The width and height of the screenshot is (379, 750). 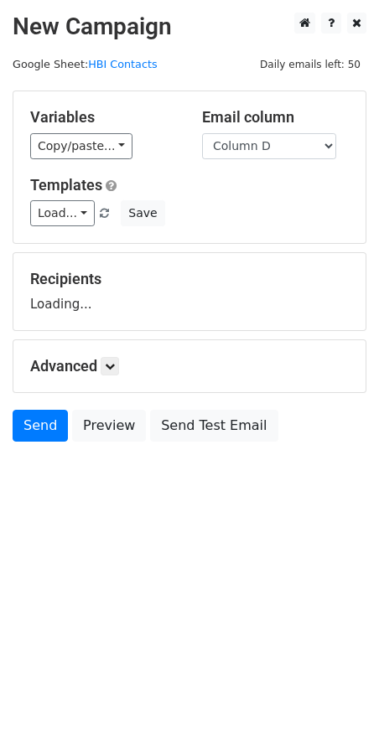 I want to click on div: Loading..., so click(x=189, y=292).